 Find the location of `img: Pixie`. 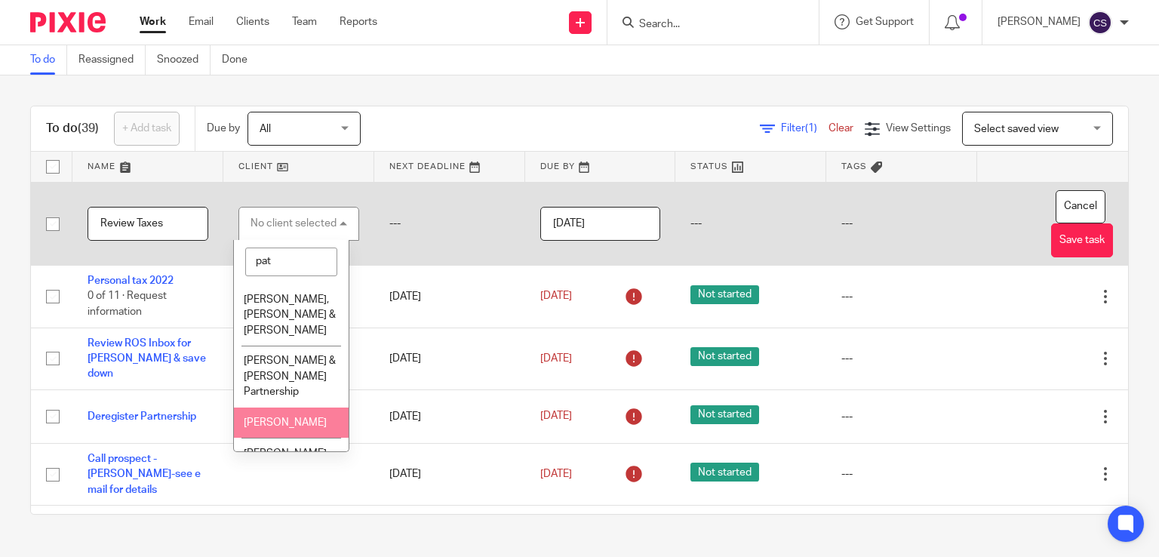

img: Pixie is located at coordinates (68, 22).